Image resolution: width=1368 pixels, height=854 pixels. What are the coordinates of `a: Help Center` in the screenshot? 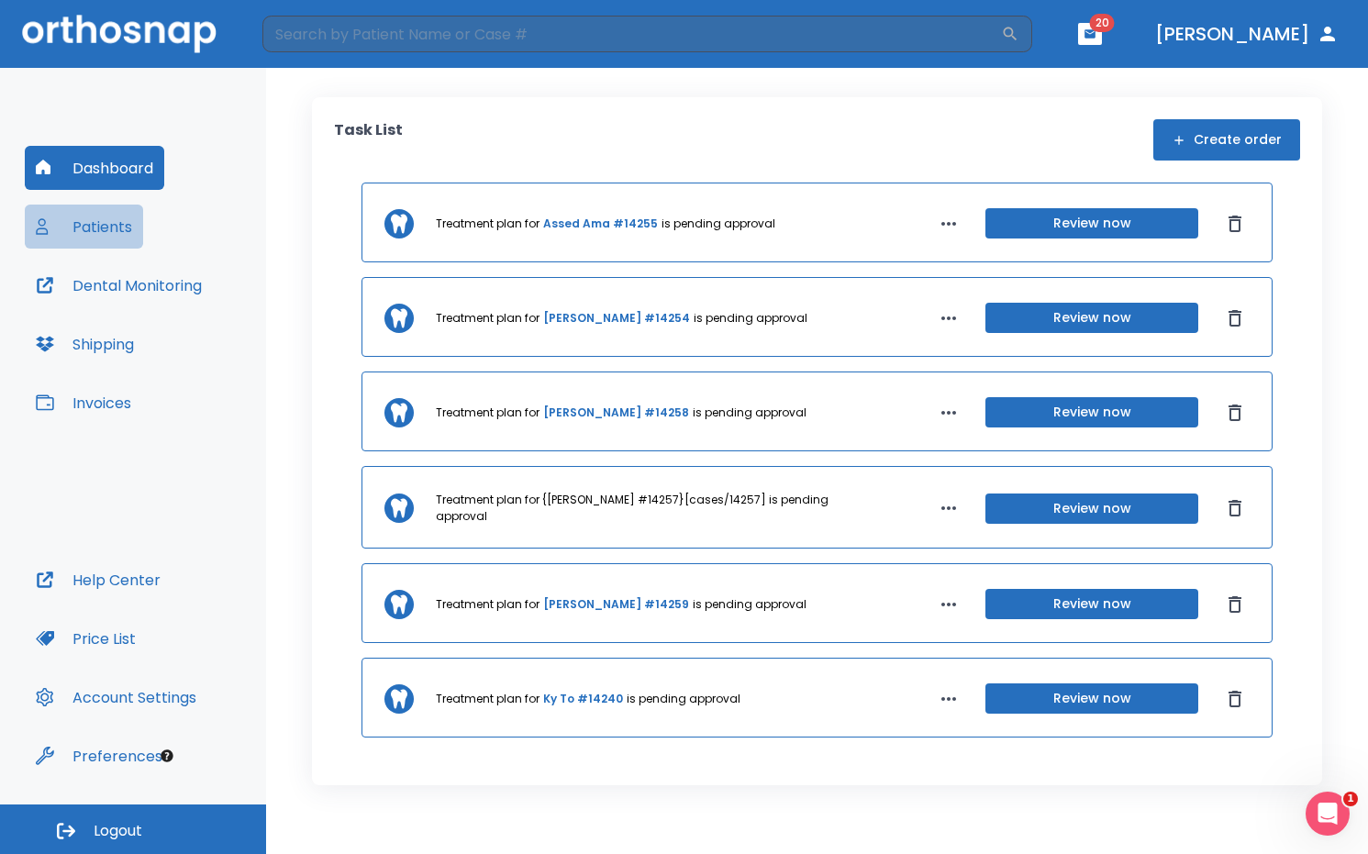 It's located at (98, 580).